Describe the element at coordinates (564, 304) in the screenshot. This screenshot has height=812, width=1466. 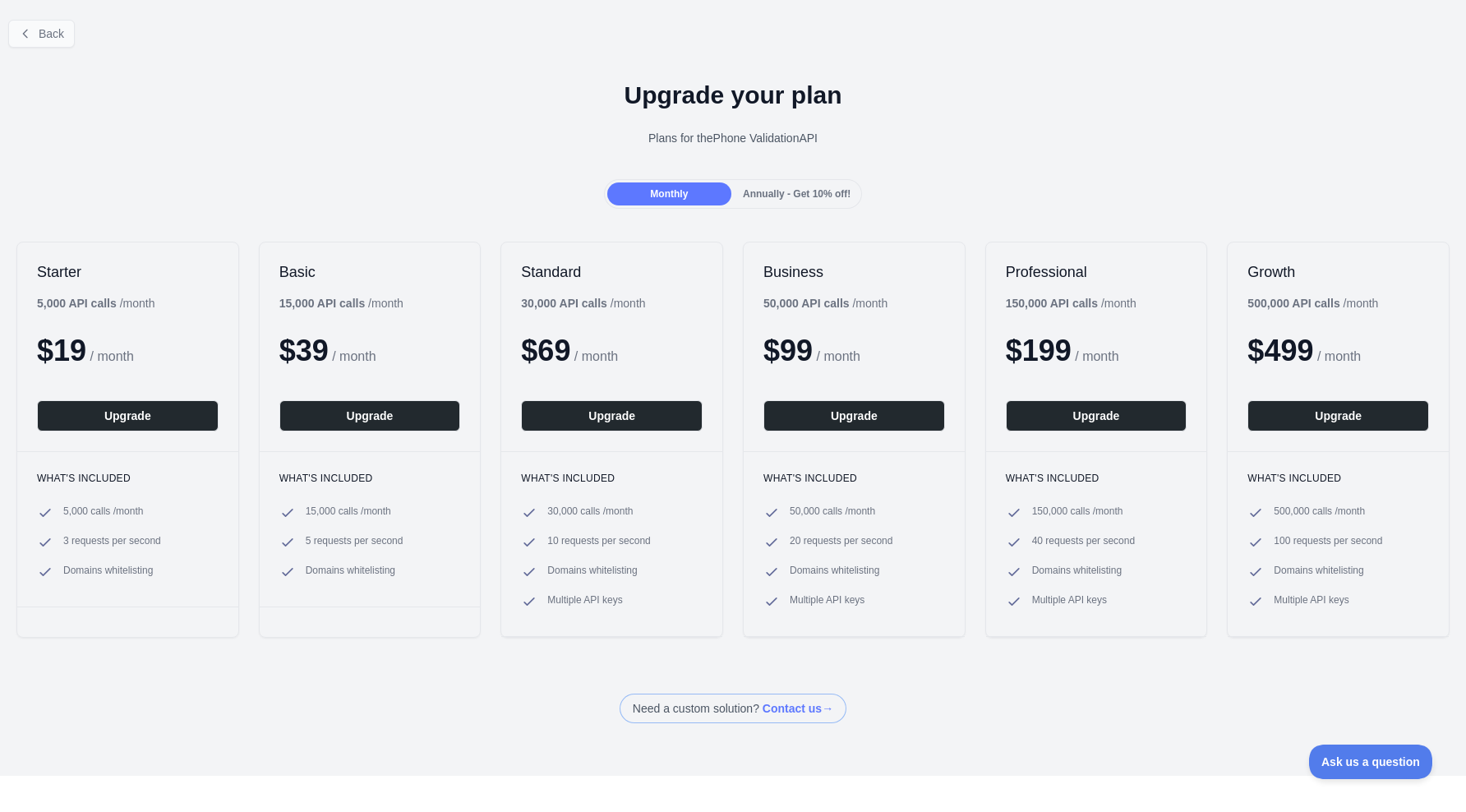
I see `b: 30,000 API calls` at that location.